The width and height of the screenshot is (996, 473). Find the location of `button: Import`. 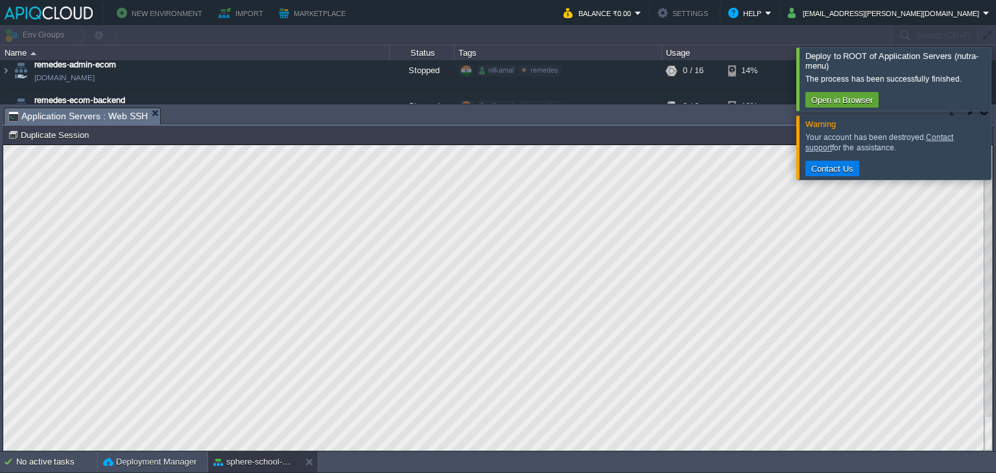

button: Import is located at coordinates (242, 13).